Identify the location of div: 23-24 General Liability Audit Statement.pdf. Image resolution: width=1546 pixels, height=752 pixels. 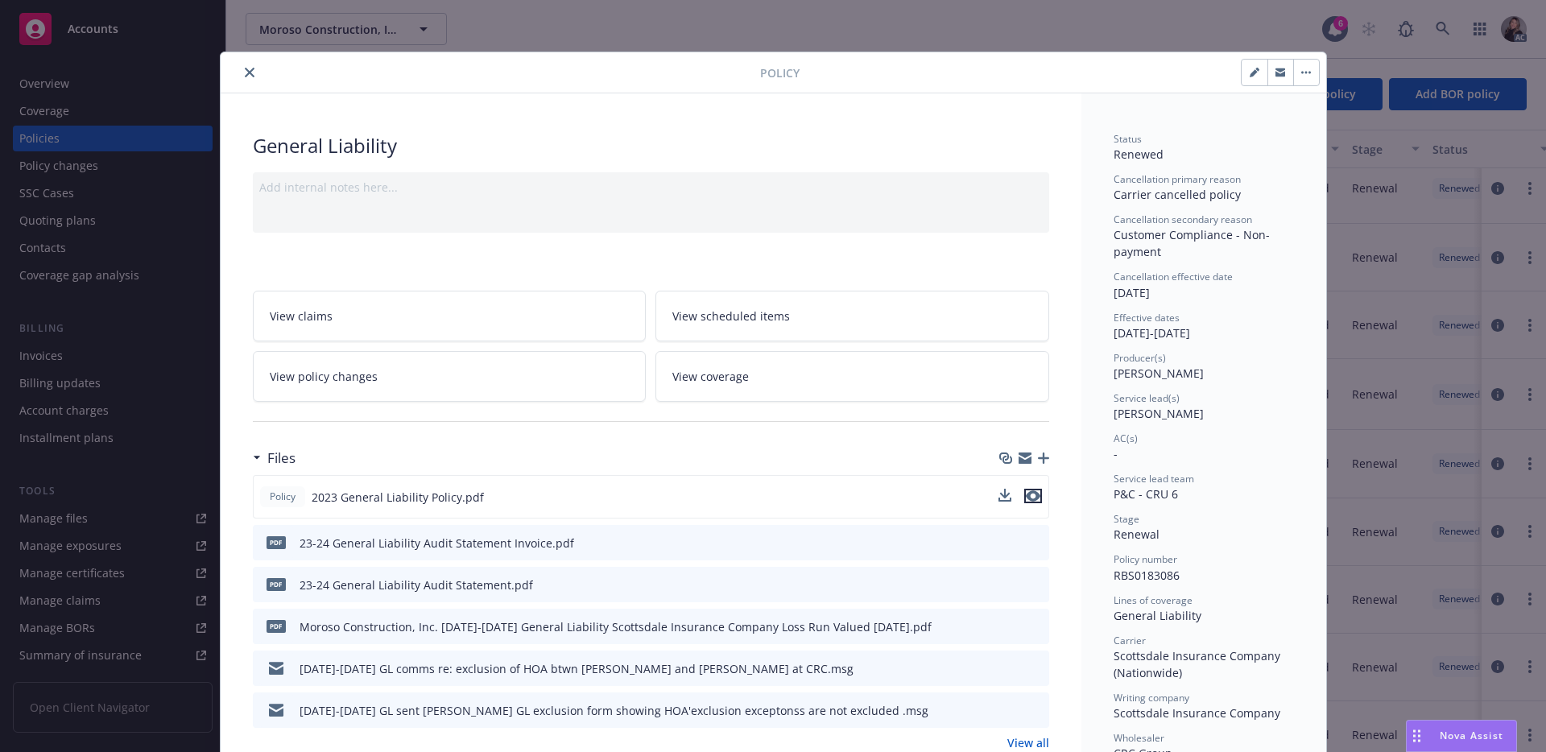
(416, 584).